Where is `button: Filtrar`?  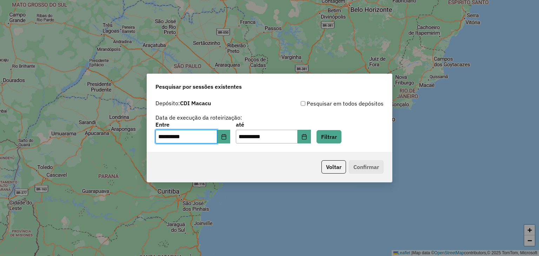
button: Filtrar is located at coordinates (329, 137).